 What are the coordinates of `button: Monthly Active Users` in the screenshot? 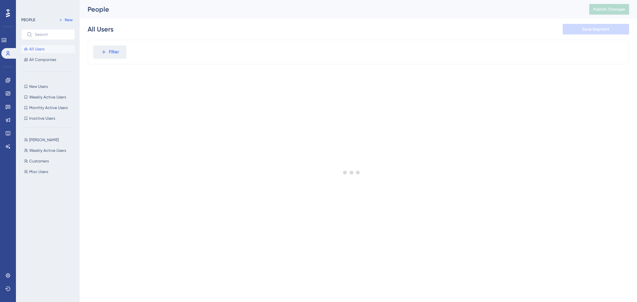 It's located at (48, 108).